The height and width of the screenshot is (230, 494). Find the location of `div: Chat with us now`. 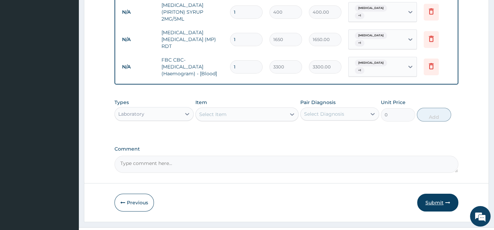

div: Chat with us now is located at coordinates (75, 43).